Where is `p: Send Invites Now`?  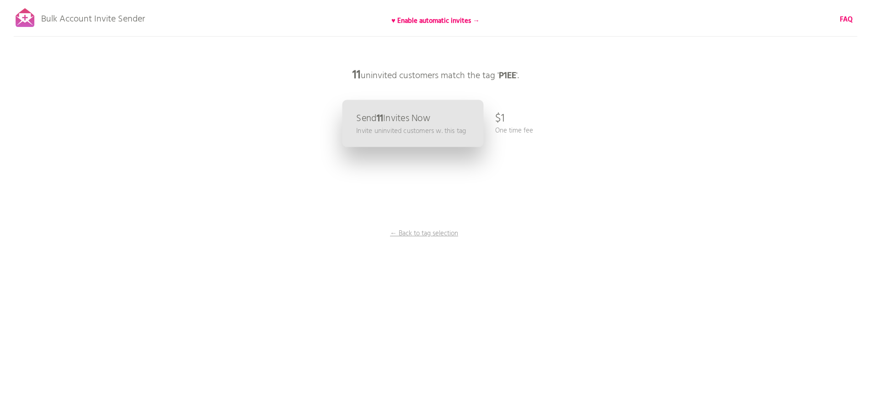
p: Send Invites Now is located at coordinates (393, 118).